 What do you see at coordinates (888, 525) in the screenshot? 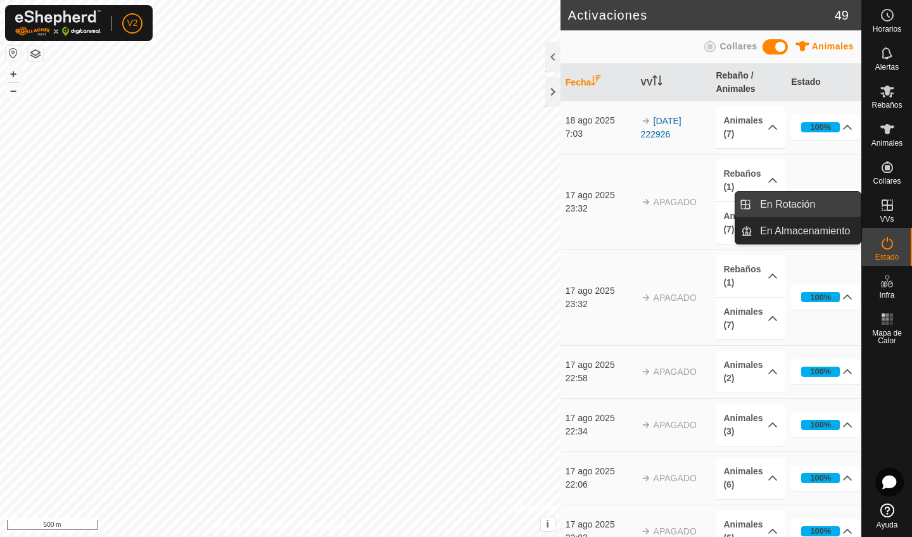
I see `span: Ayuda` at bounding box center [888, 525].